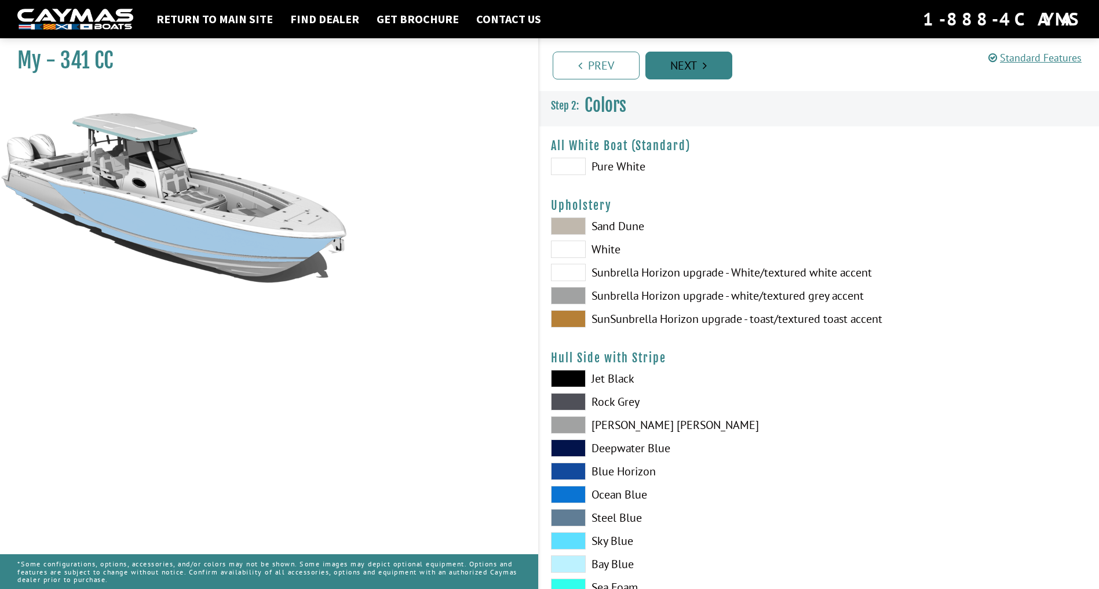 This screenshot has width=1099, height=589. What do you see at coordinates (596, 65) in the screenshot?
I see `a: Prev` at bounding box center [596, 65].